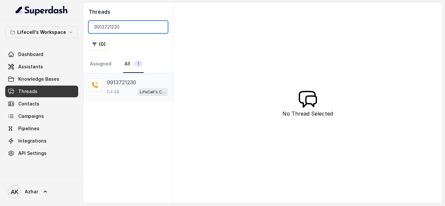  Describe the element at coordinates (31, 192) in the screenshot. I see `span: Azhar` at that location.